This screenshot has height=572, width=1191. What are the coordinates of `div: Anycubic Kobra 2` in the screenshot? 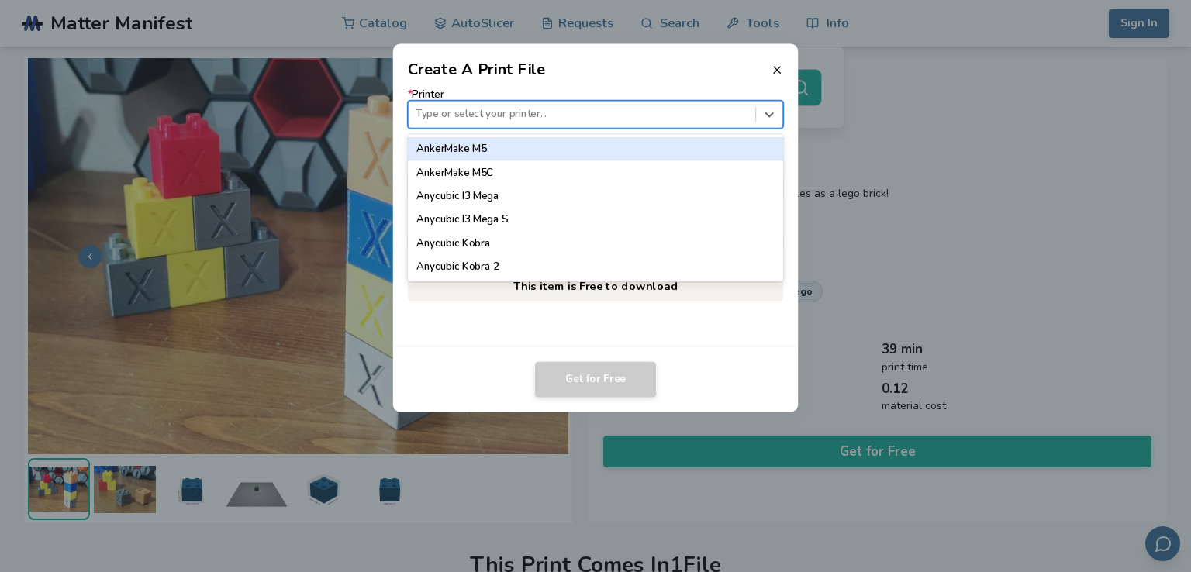 It's located at (595, 267).